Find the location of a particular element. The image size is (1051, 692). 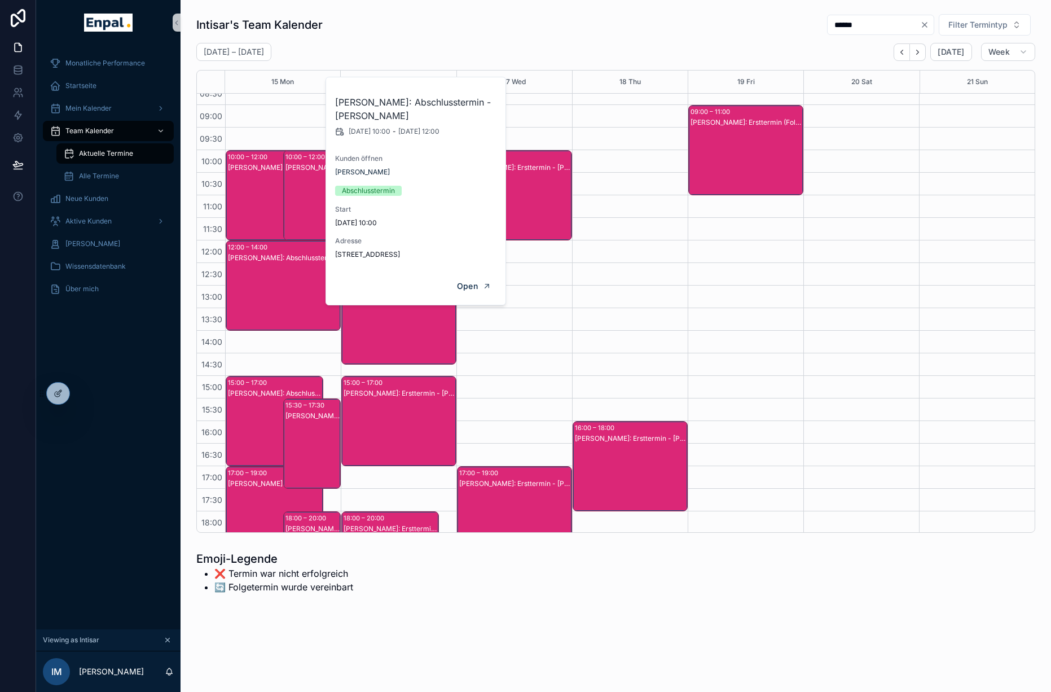

button: 21 Sun is located at coordinates (977, 82).